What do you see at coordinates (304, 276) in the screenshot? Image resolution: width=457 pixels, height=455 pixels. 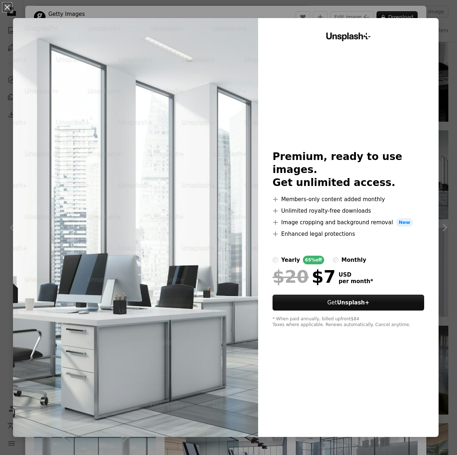 I see `div: $7` at bounding box center [304, 276].